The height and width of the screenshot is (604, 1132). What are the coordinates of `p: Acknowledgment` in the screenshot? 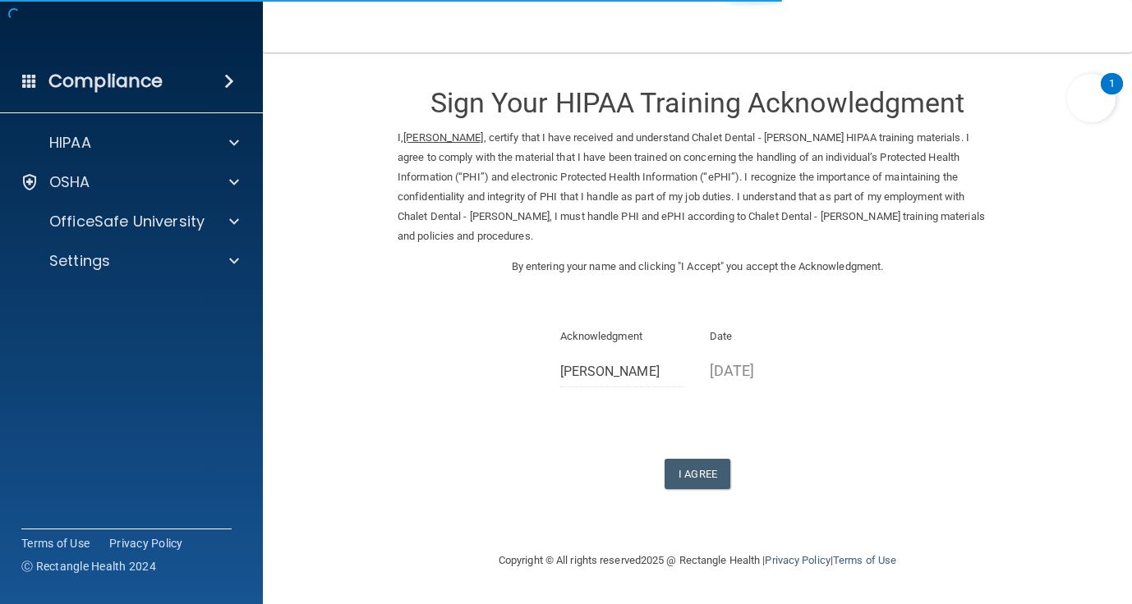 It's located at (623, 337).